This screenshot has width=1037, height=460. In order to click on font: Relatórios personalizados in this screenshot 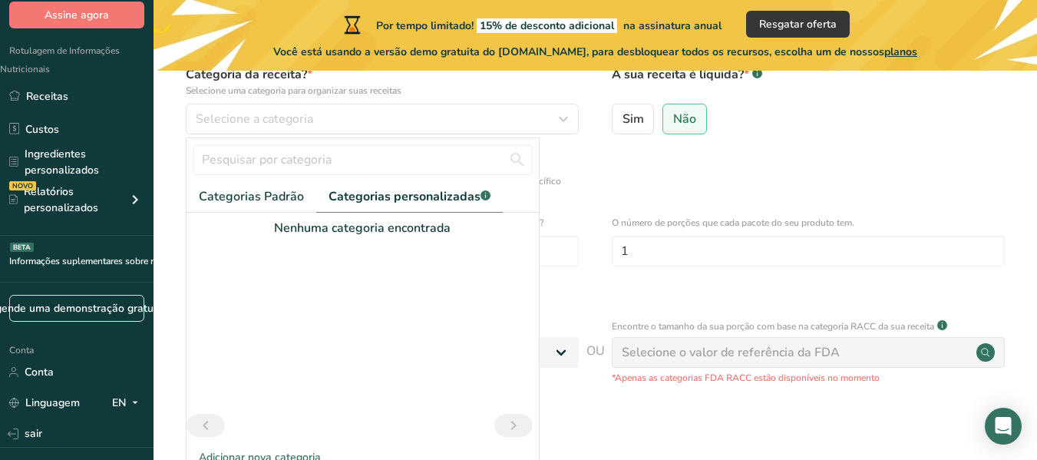, I will do `click(61, 200)`.